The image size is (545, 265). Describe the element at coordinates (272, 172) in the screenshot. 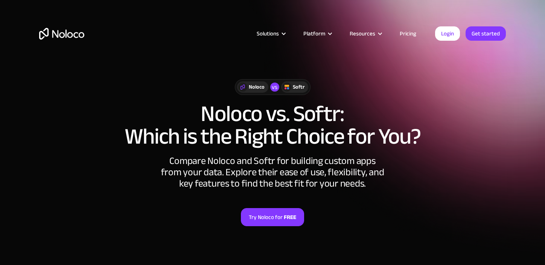

I see `div: Compare Noloco and Softr for building custom apps from your data. Explore their ease of use, flex...` at that location.